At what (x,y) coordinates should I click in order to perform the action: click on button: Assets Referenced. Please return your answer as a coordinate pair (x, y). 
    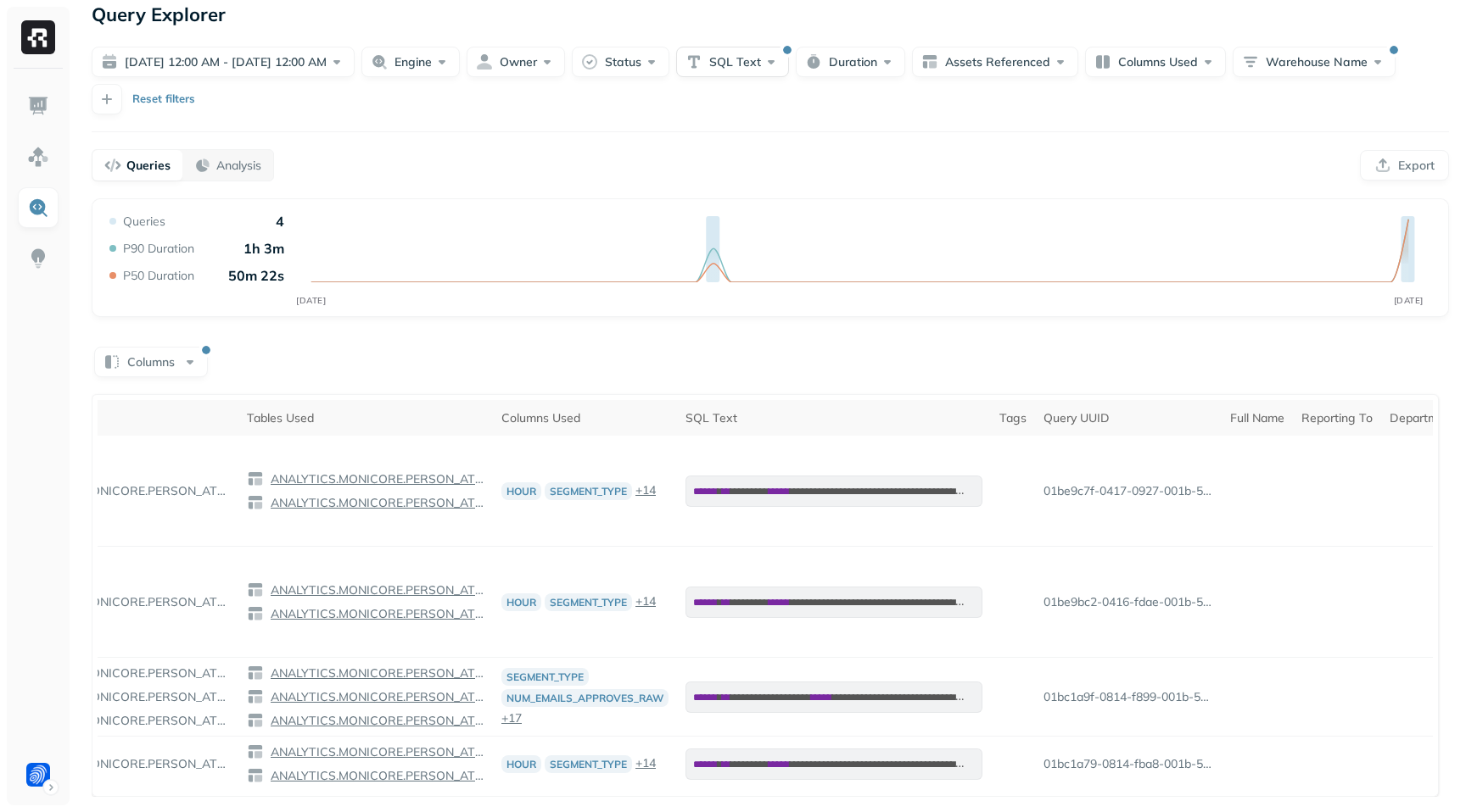
    Looking at the image, I should click on (995, 62).